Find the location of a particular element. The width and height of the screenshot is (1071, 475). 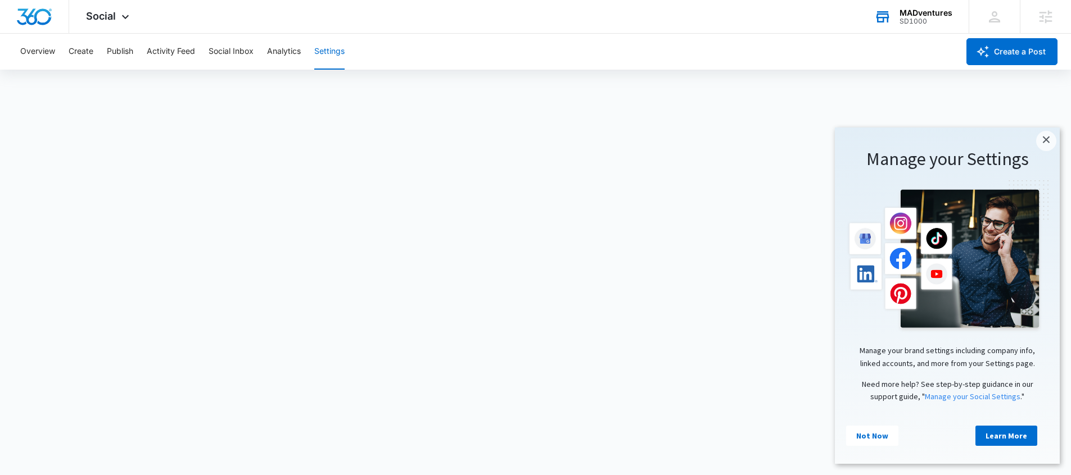

span: Social is located at coordinates (101, 16).